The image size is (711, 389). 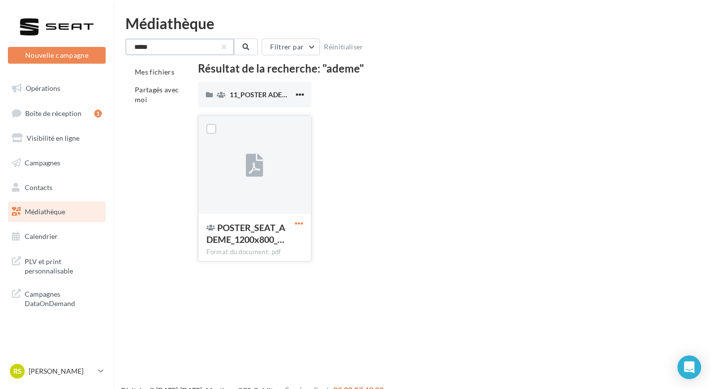 I want to click on div: Open Intercom Messenger, so click(x=689, y=367).